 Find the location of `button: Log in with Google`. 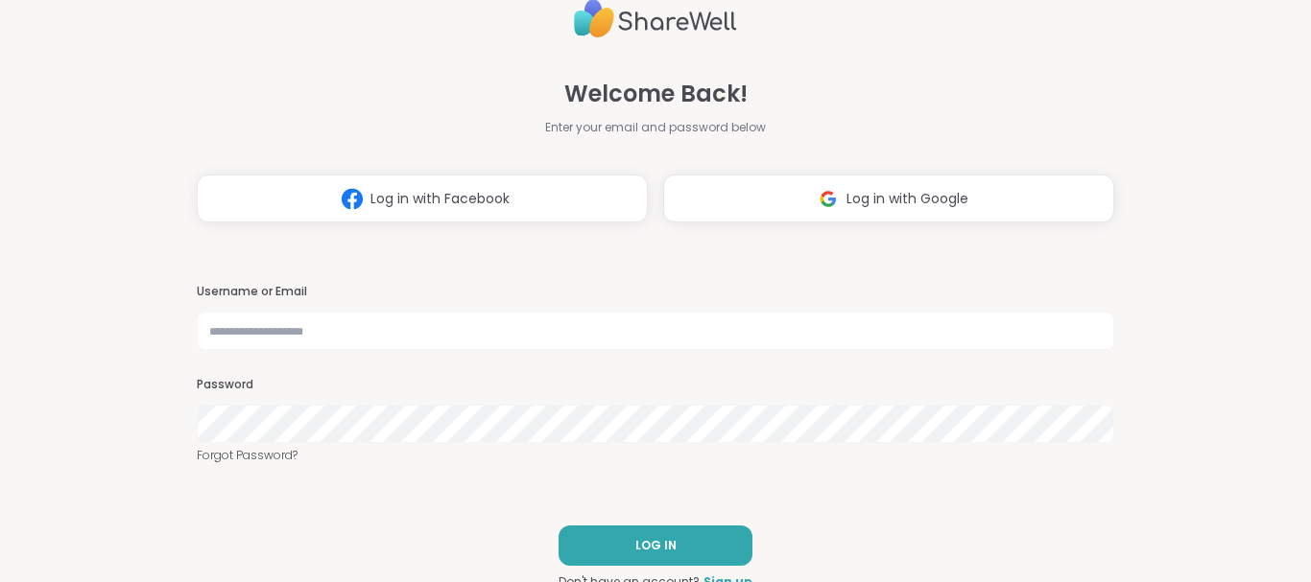

button: Log in with Google is located at coordinates (888, 199).